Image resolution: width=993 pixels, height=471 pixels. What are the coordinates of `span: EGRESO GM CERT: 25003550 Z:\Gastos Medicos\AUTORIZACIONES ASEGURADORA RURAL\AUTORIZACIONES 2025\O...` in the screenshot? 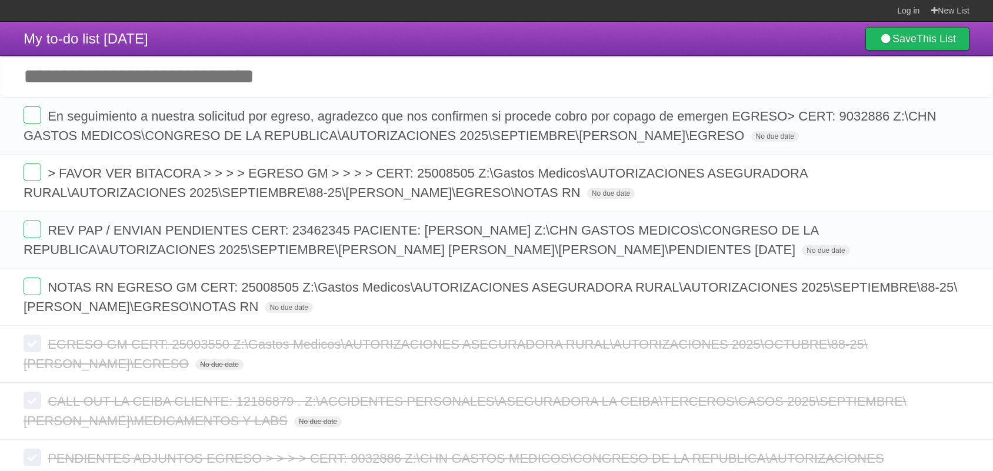 It's located at (445, 354).